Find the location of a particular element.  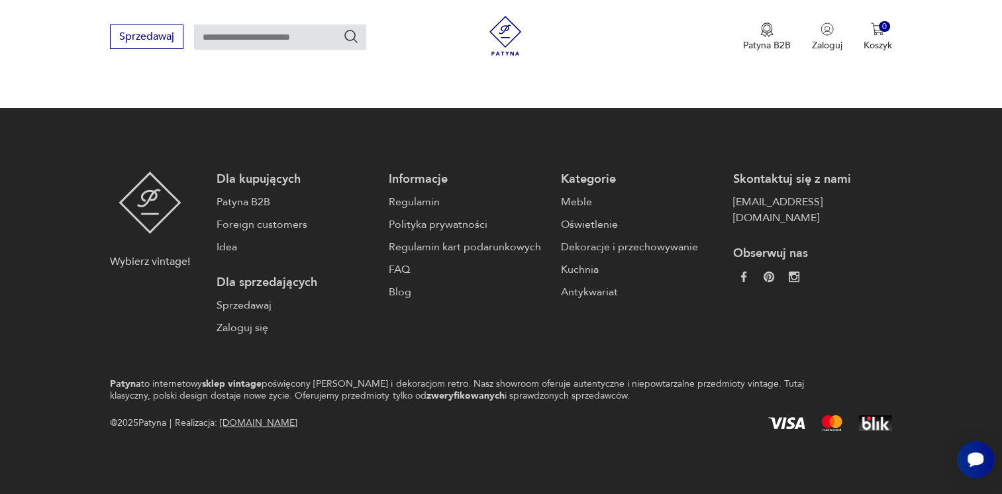

strong: zweryfikowanych is located at coordinates (465, 395).